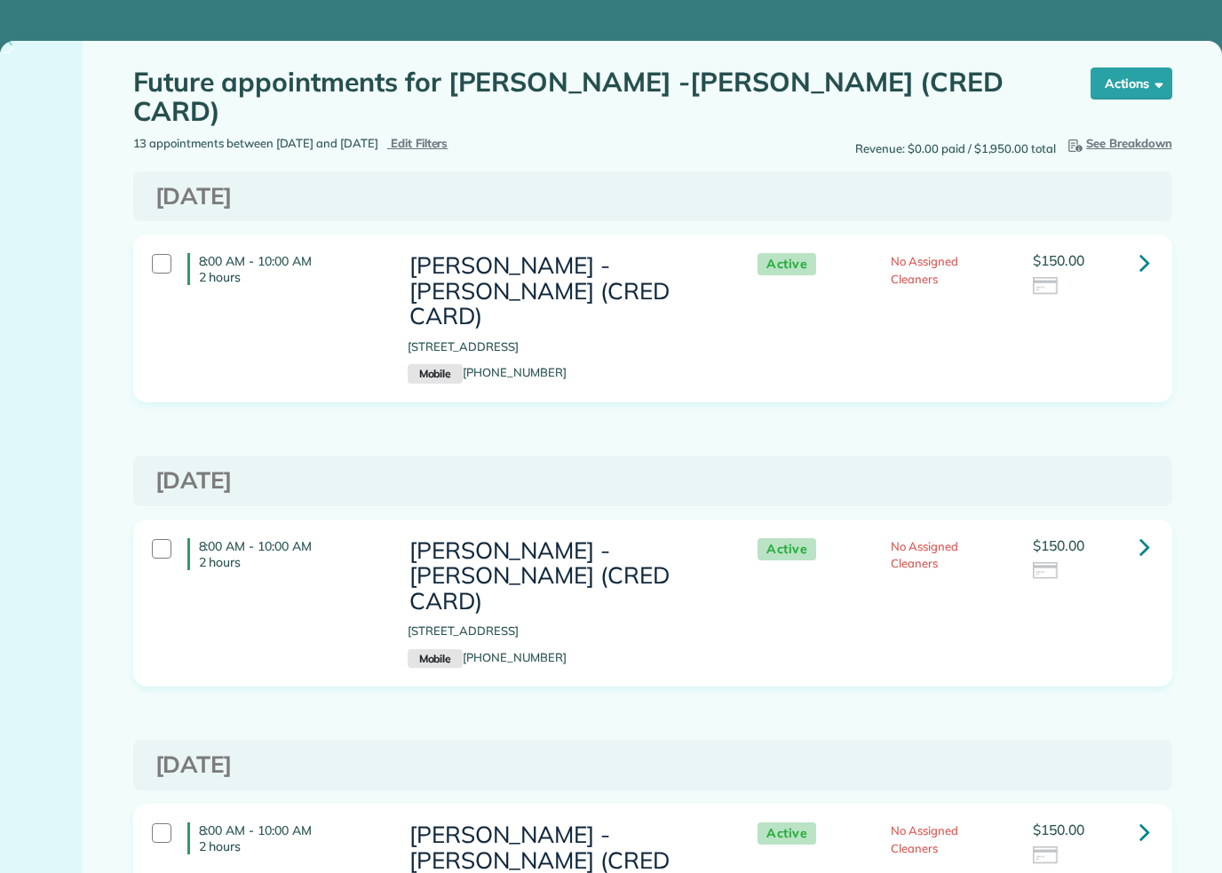  I want to click on button: See Breakdown, so click(1118, 144).